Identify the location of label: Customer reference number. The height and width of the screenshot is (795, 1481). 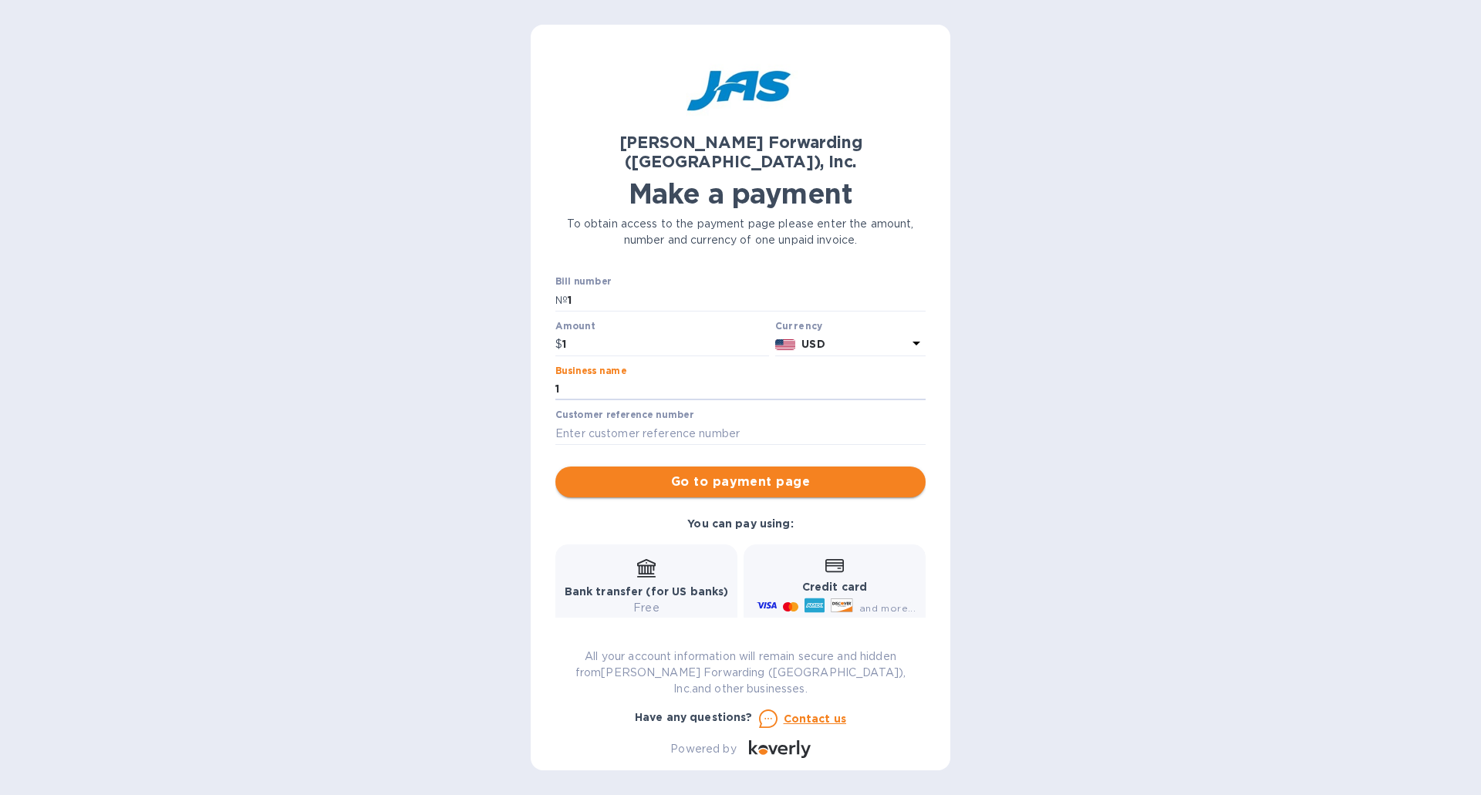
(624, 416).